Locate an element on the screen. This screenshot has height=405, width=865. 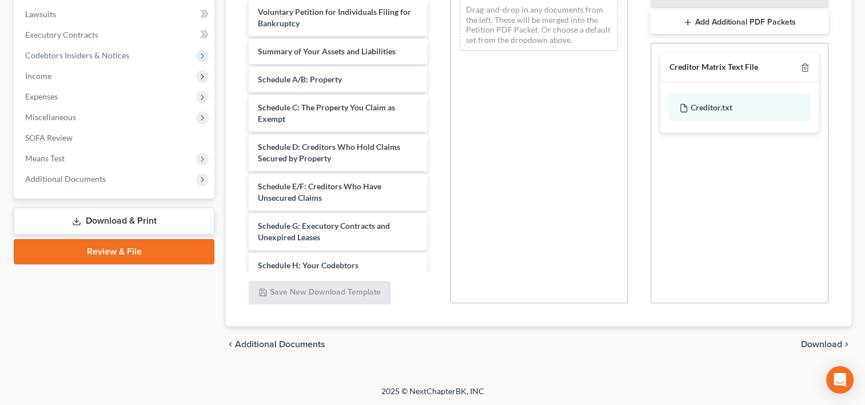
button: Add Additional PDF Packets is located at coordinates (739, 22).